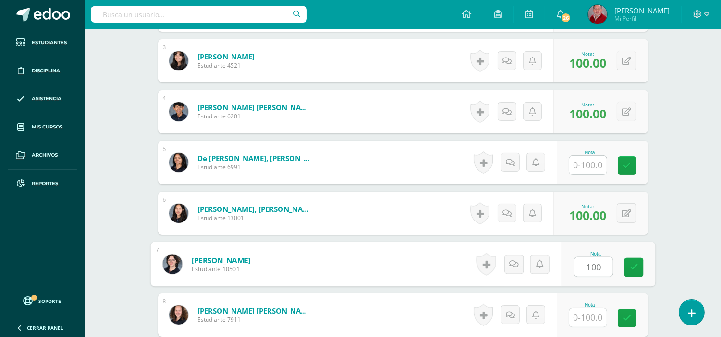 The width and height of the screenshot is (721, 337). I want to click on span: Estudiante 6201, so click(255, 116).